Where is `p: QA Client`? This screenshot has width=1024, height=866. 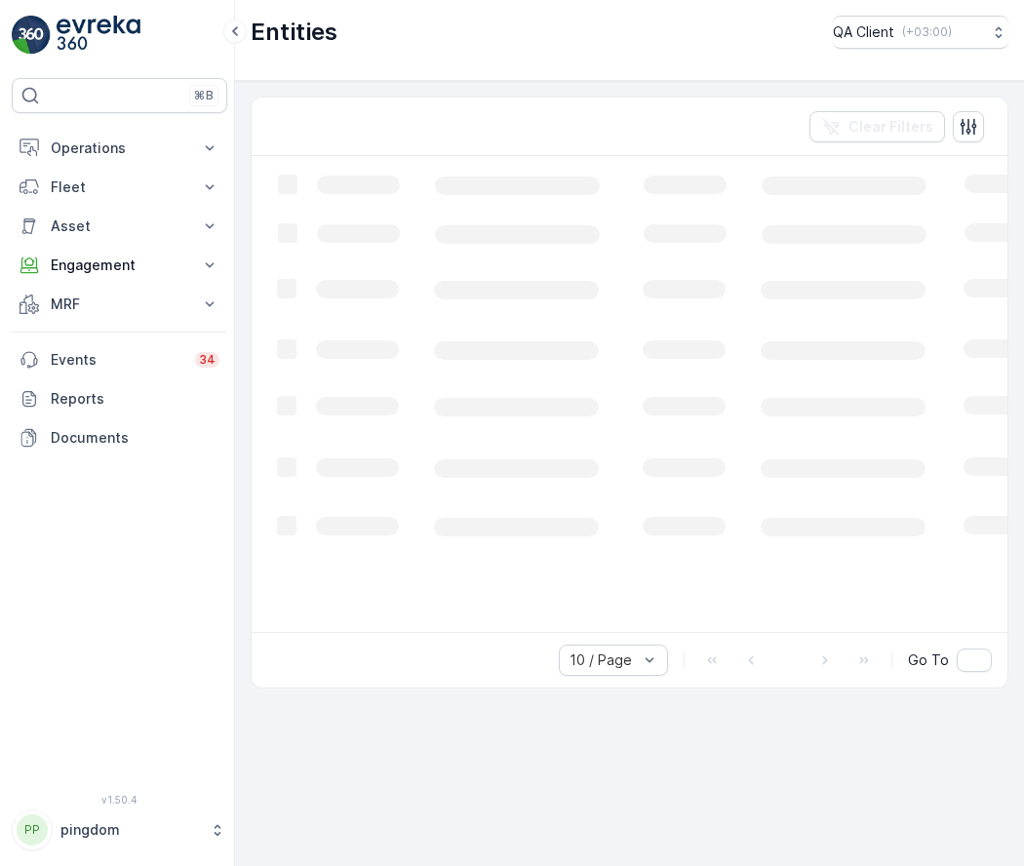 p: QA Client is located at coordinates (863, 32).